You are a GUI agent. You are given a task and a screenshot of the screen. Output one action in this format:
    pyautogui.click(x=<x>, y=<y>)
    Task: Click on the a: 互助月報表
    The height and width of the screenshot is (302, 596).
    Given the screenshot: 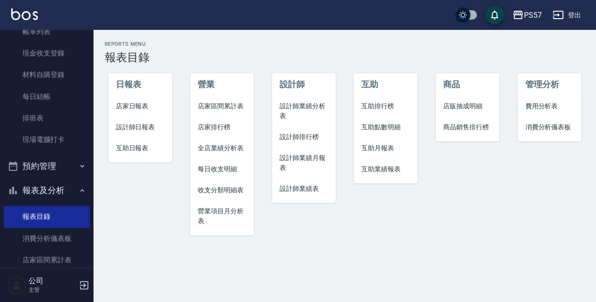 What is the action you would take?
    pyautogui.click(x=386, y=148)
    